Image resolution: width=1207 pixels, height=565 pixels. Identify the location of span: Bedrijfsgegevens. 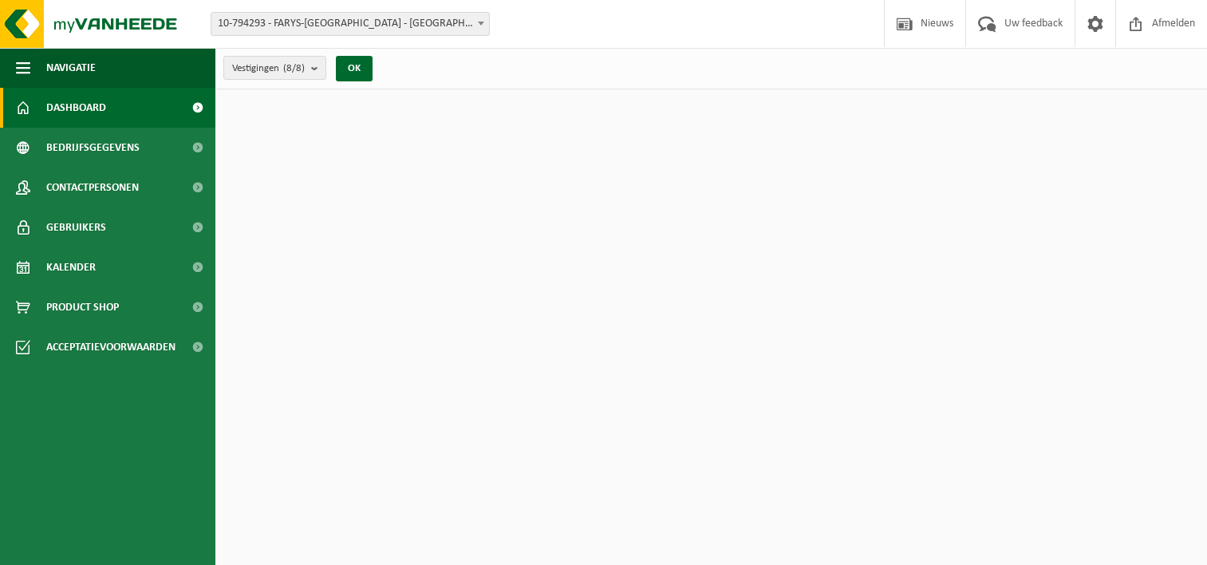
(93, 148).